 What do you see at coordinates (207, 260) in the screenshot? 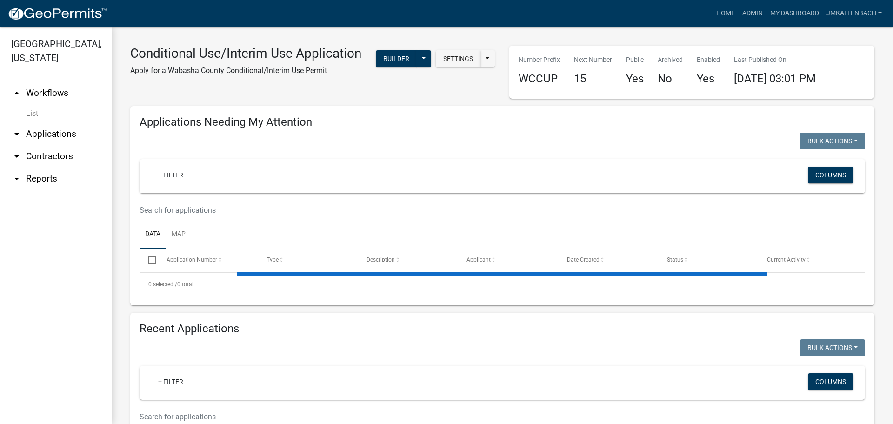
I see `datatable-header-cell: Application Number` at bounding box center [207, 260].